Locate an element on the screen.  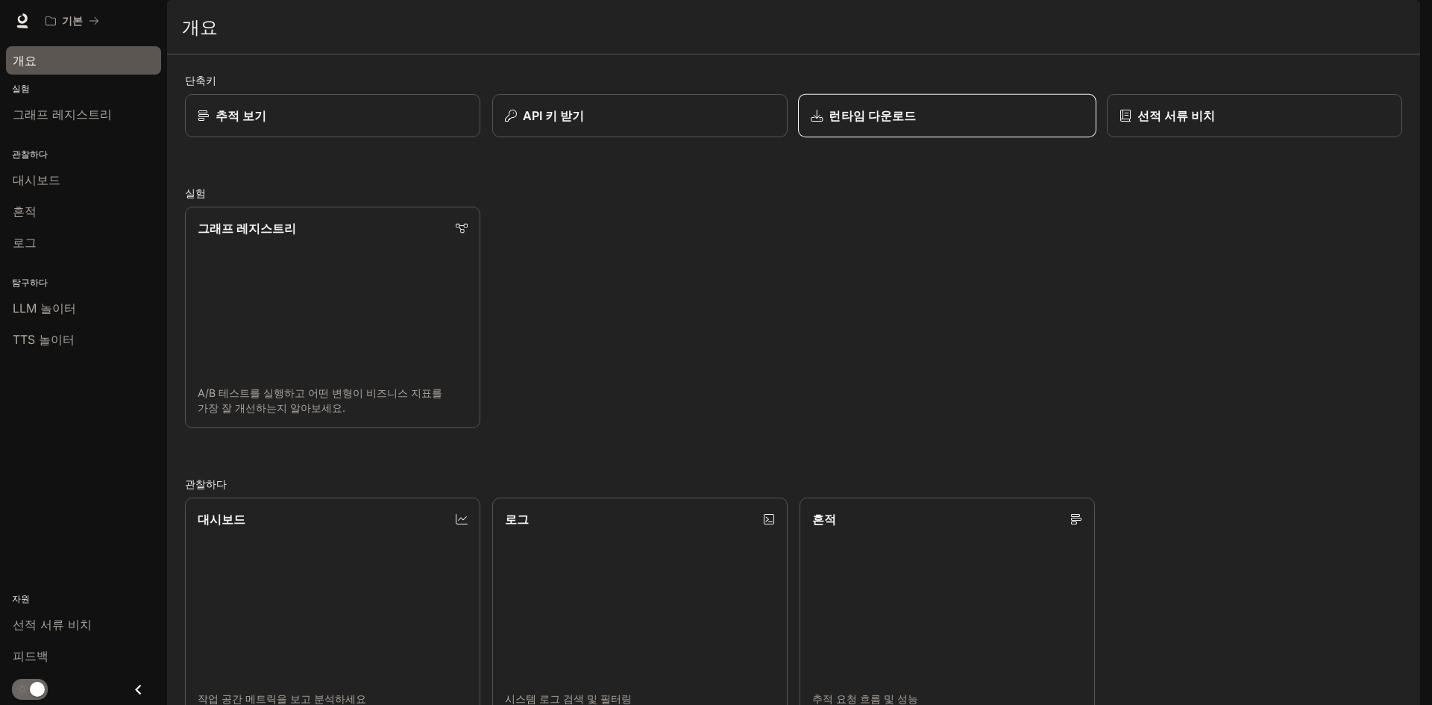
button: API 키 받기 is located at coordinates (640, 116).